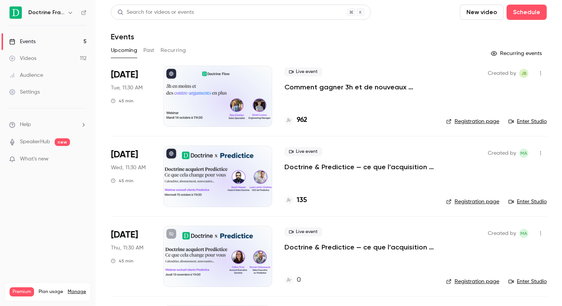  Describe the element at coordinates (25, 125) in the screenshot. I see `span: Help` at that location.